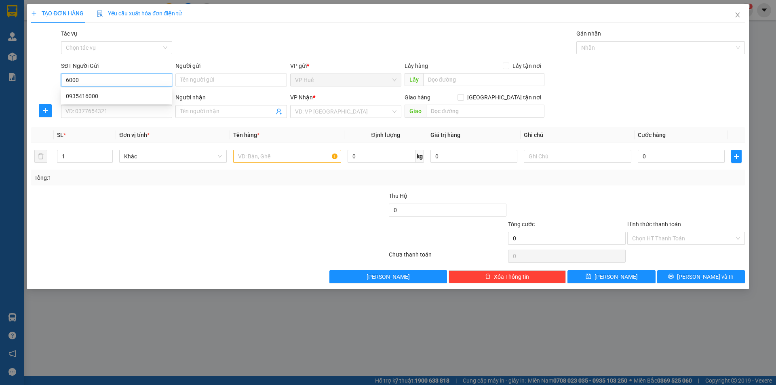  Describe the element at coordinates (589, 277) in the screenshot. I see `span: save` at that location.